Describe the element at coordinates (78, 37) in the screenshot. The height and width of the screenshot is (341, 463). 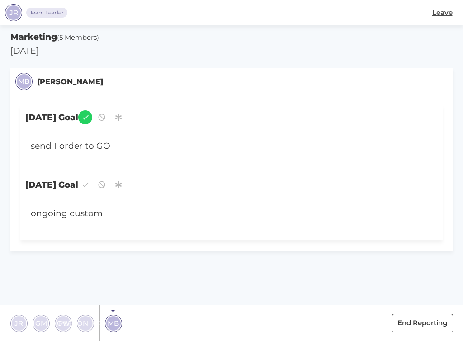
I see `span: (5 Members)` at that location.